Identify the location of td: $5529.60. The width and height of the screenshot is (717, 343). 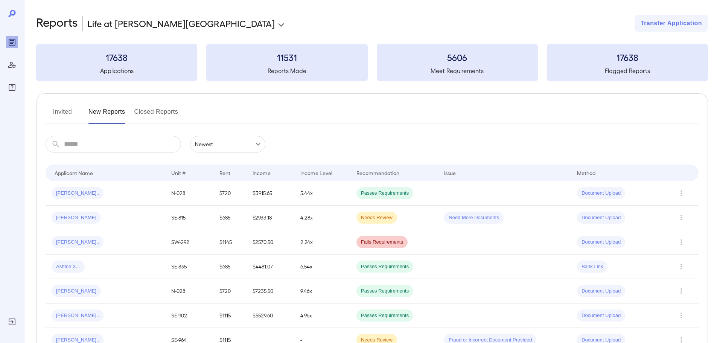
(270, 315).